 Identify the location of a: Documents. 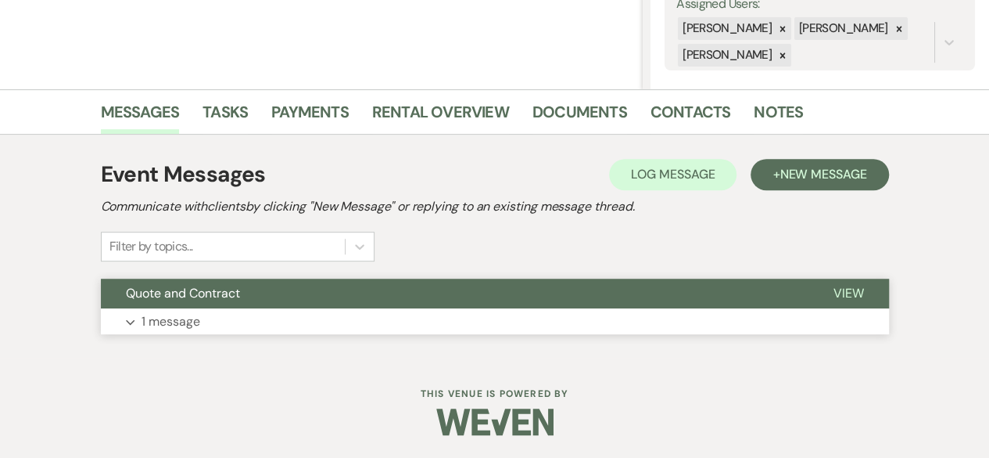
(580, 117).